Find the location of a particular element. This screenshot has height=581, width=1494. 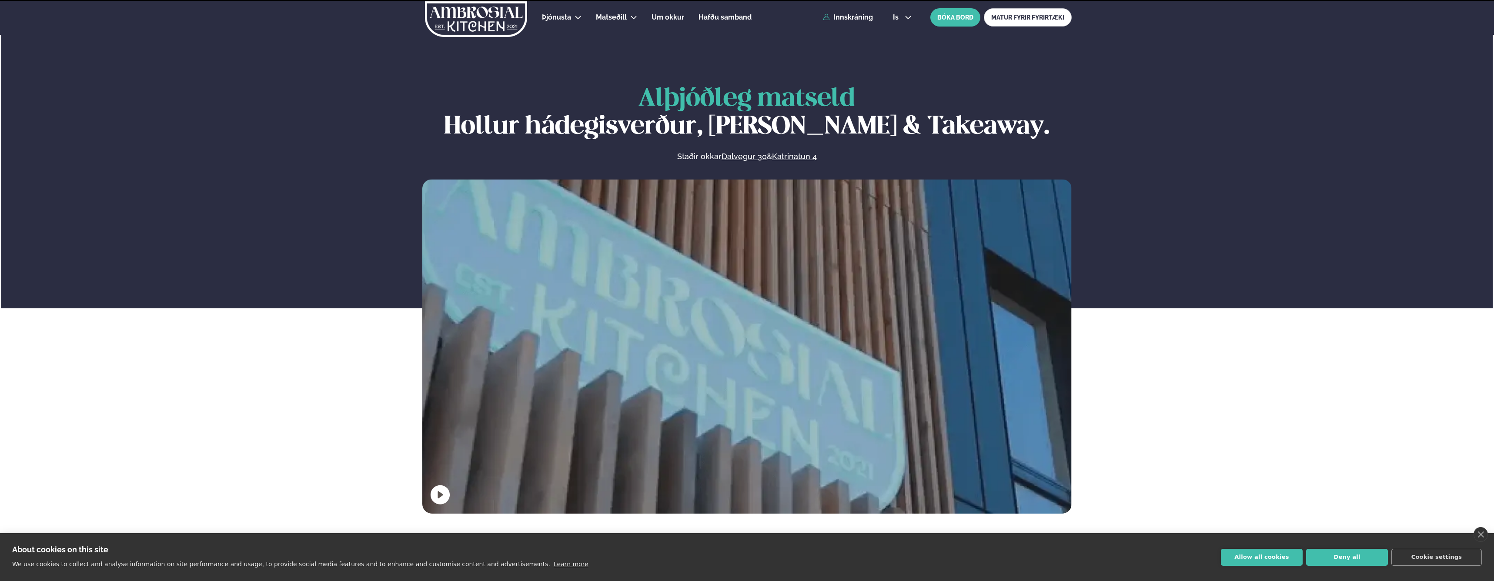

span: Um okkur is located at coordinates (668, 17).